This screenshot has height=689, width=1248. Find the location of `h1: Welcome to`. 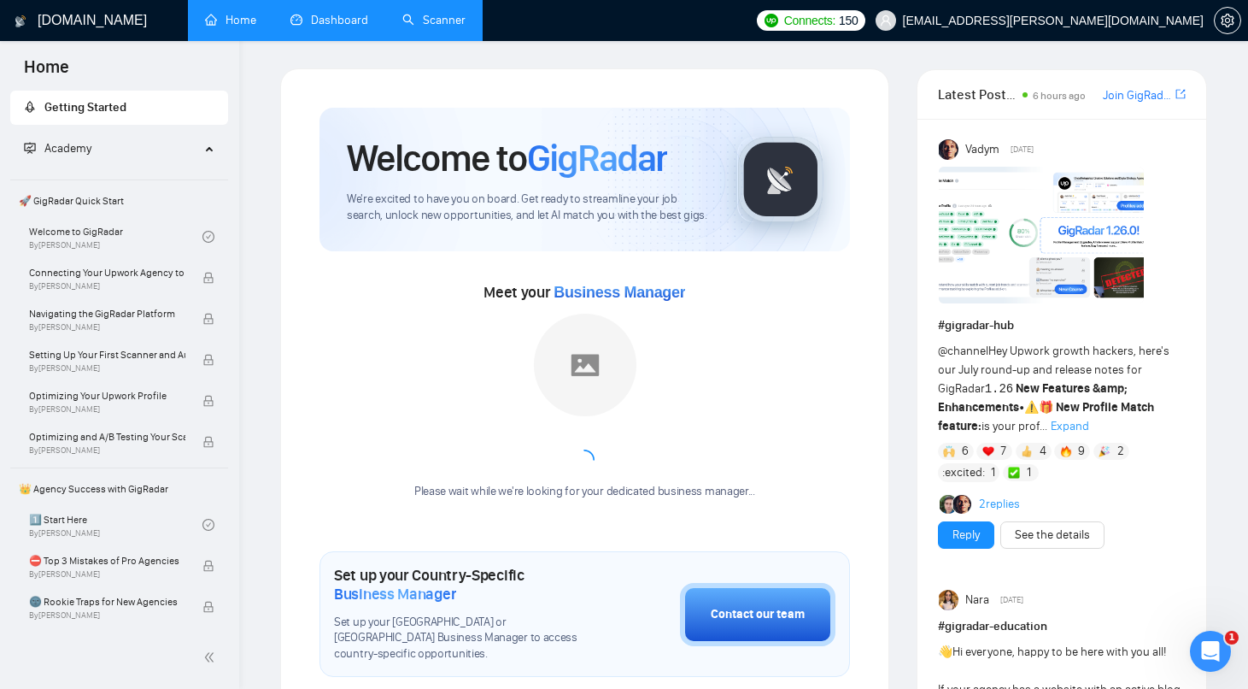

h1: Welcome to is located at coordinates (507, 158).